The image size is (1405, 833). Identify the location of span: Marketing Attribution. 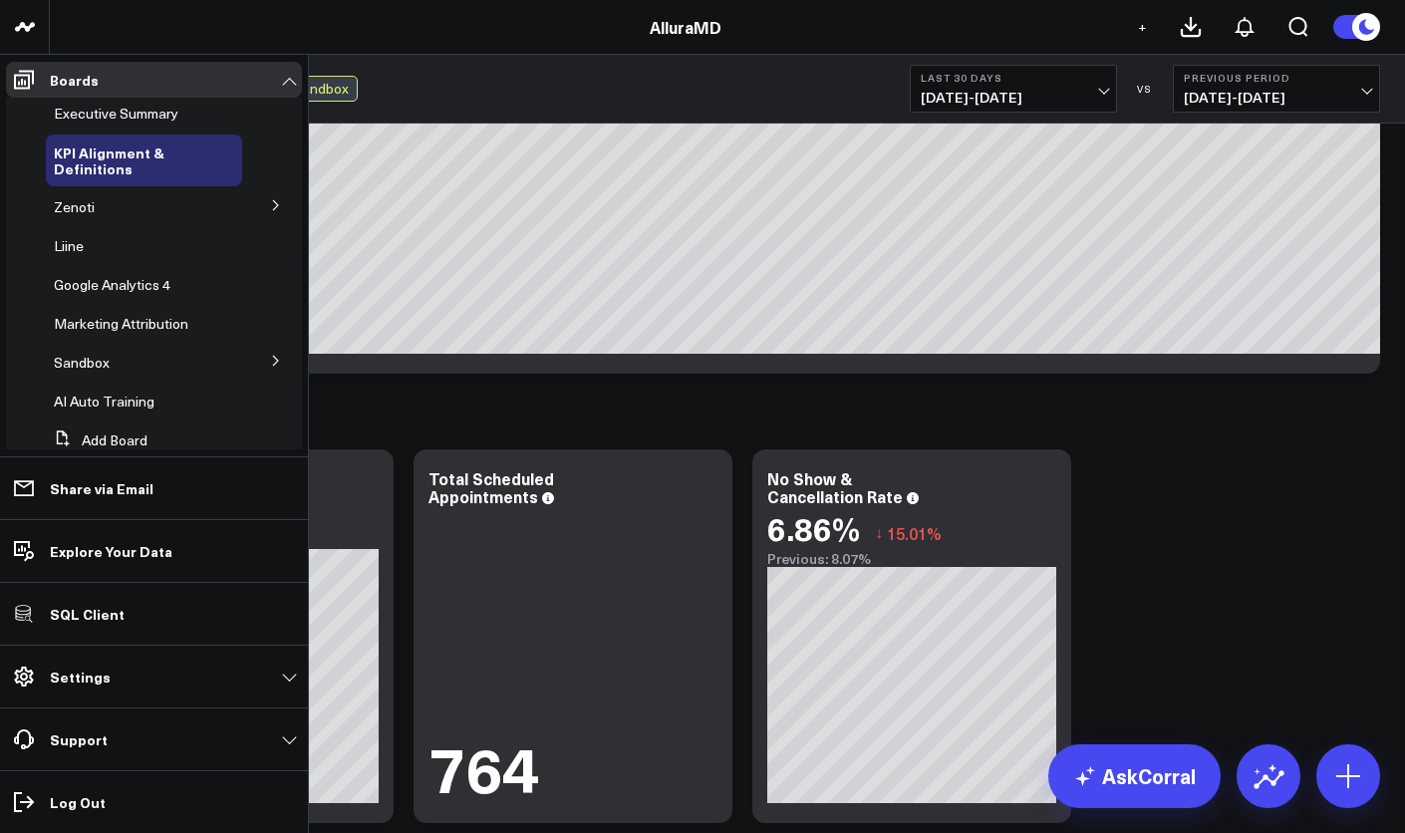
(121, 323).